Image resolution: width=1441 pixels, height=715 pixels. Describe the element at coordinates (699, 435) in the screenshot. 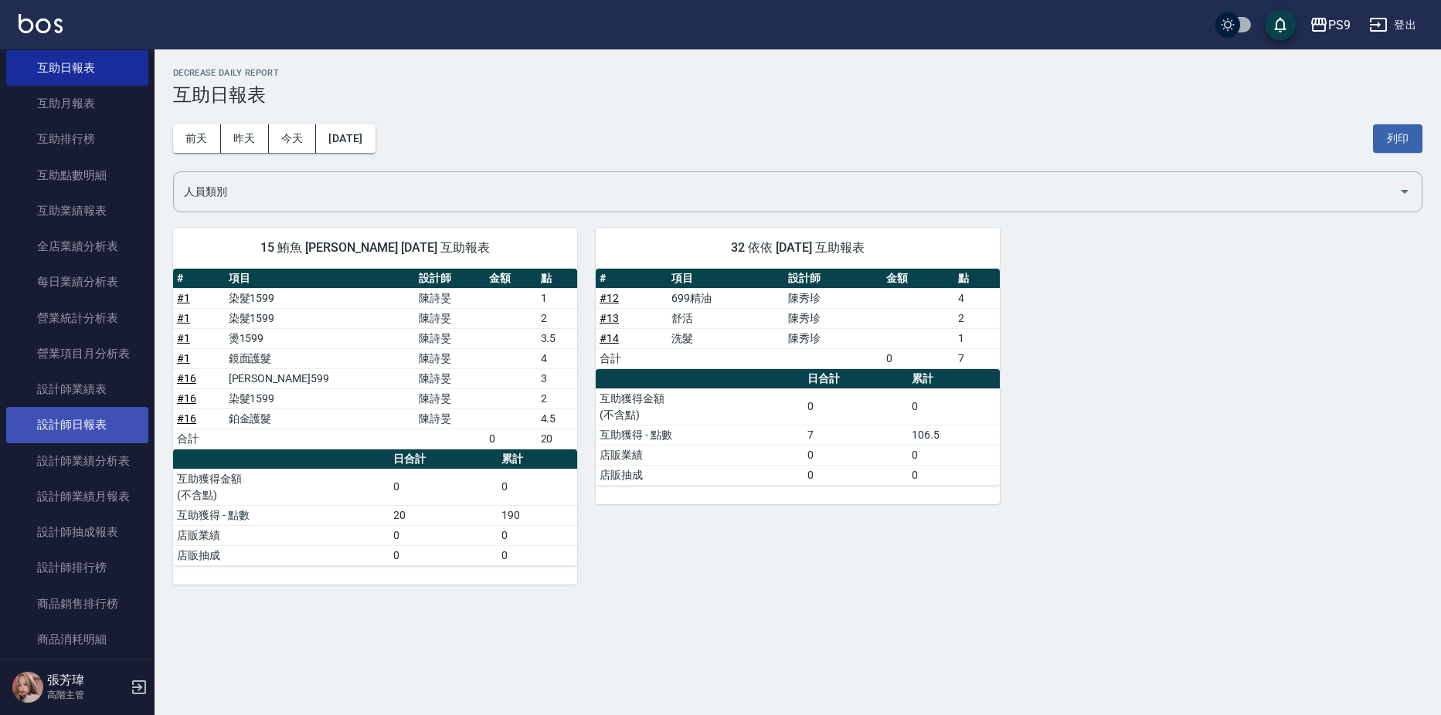

I see `td: 互助獲得 - 點數` at that location.